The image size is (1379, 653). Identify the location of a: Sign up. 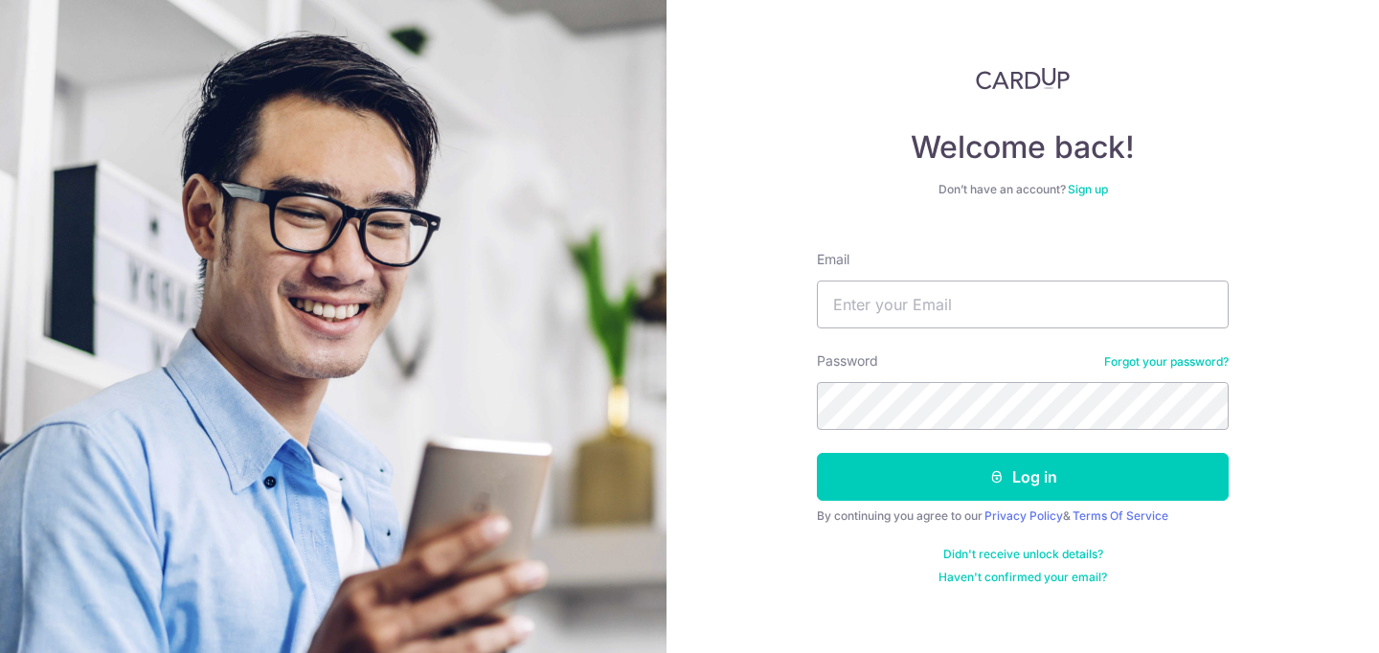
(1088, 189).